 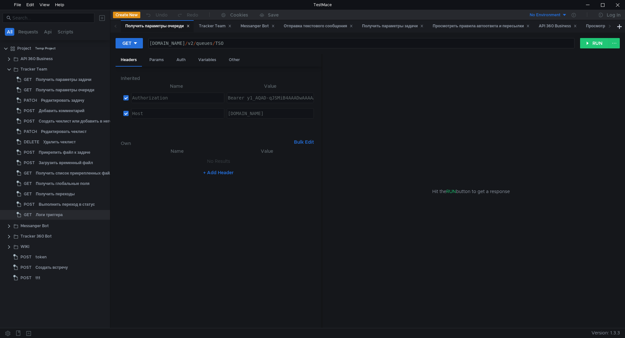 What do you see at coordinates (129, 43) in the screenshot?
I see `button: GET` at bounding box center [129, 43].